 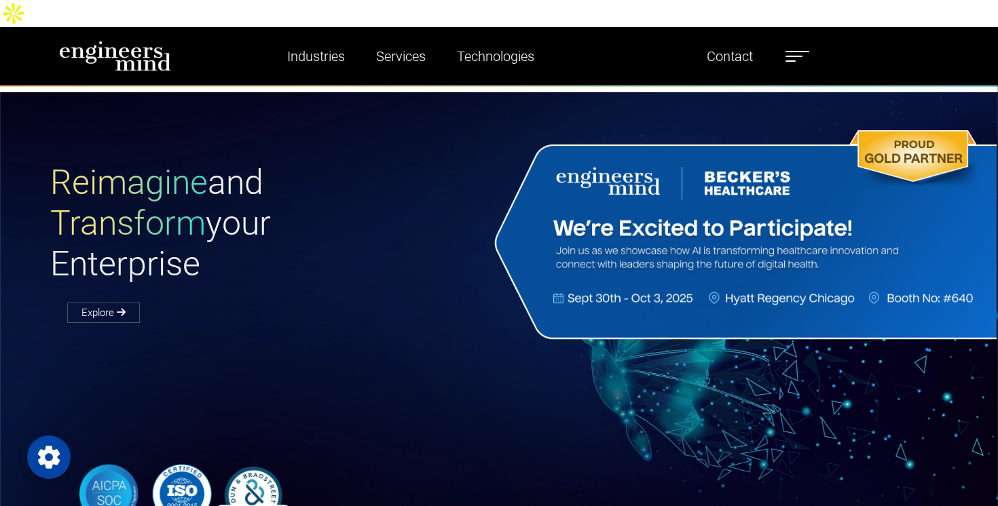 What do you see at coordinates (103, 313) in the screenshot?
I see `a: Explore` at bounding box center [103, 313].